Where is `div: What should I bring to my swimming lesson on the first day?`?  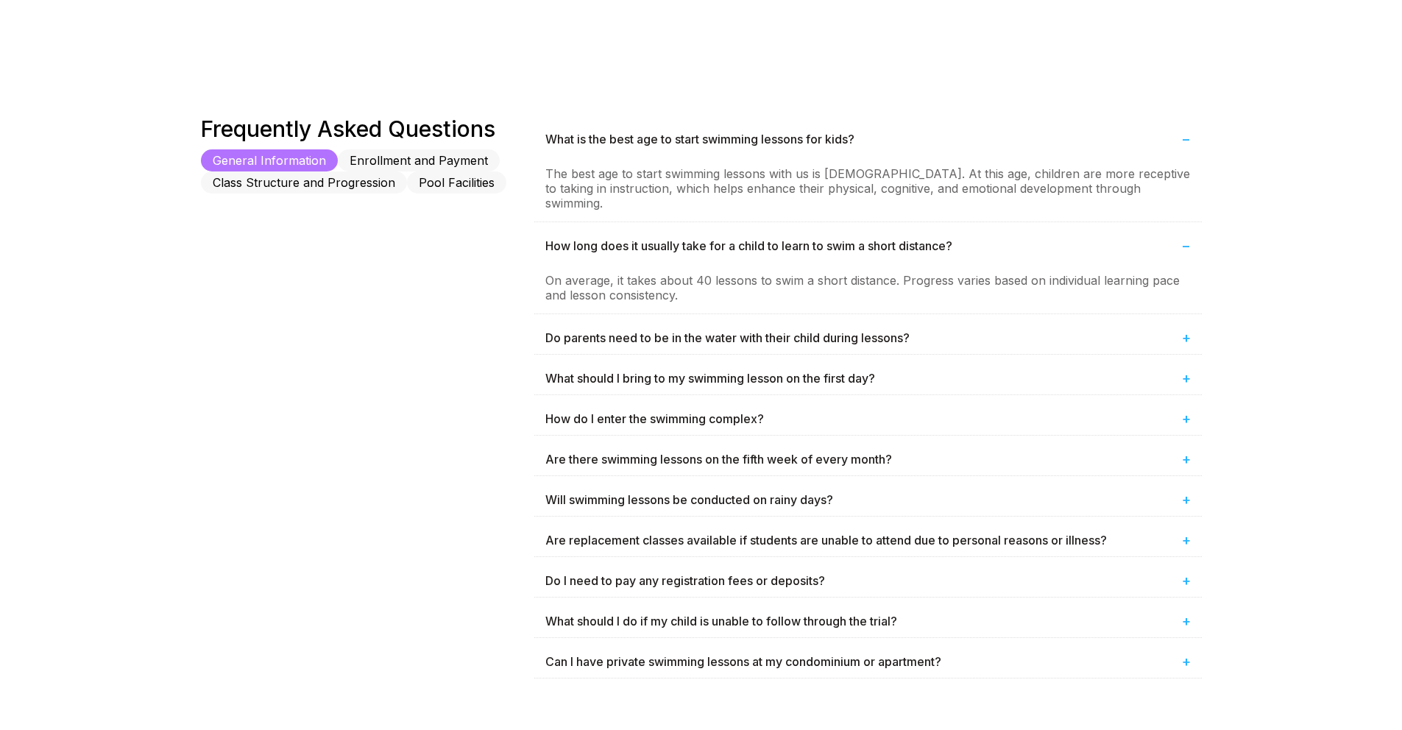
div: What should I bring to my swimming lesson on the first day? is located at coordinates (867, 378).